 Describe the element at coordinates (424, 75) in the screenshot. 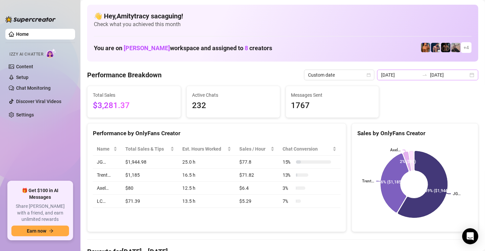

I see `span: to` at that location.